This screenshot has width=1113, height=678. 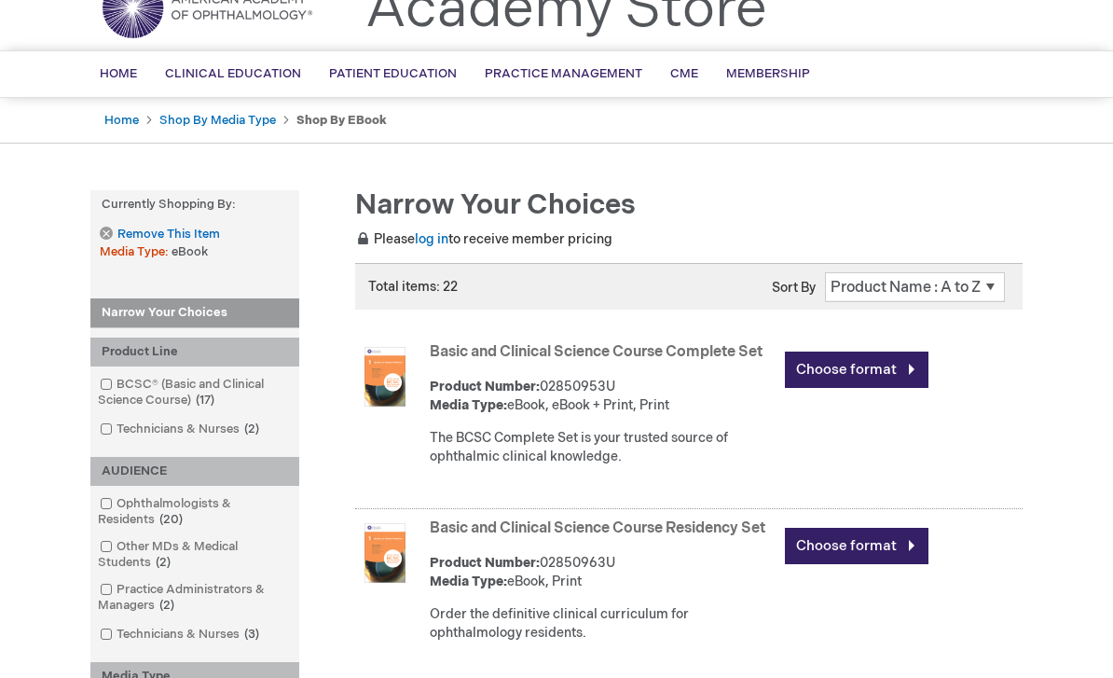 I want to click on a: Basic and Clinical Science Course Complete Set, so click(x=596, y=352).